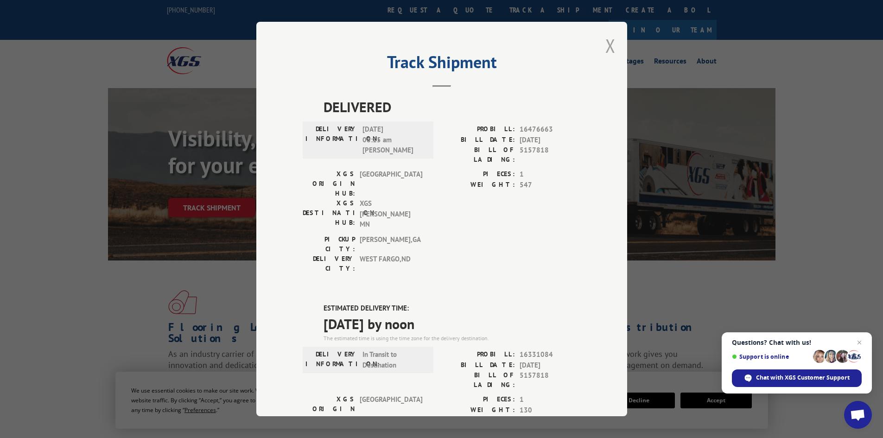  Describe the element at coordinates (442, 64) in the screenshot. I see `h2: Track Shipment` at that location.